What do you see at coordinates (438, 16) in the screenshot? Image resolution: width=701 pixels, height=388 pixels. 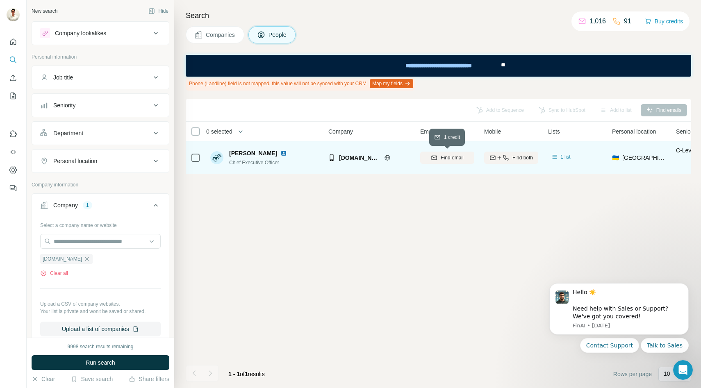 I see `h4: Search` at bounding box center [438, 16].